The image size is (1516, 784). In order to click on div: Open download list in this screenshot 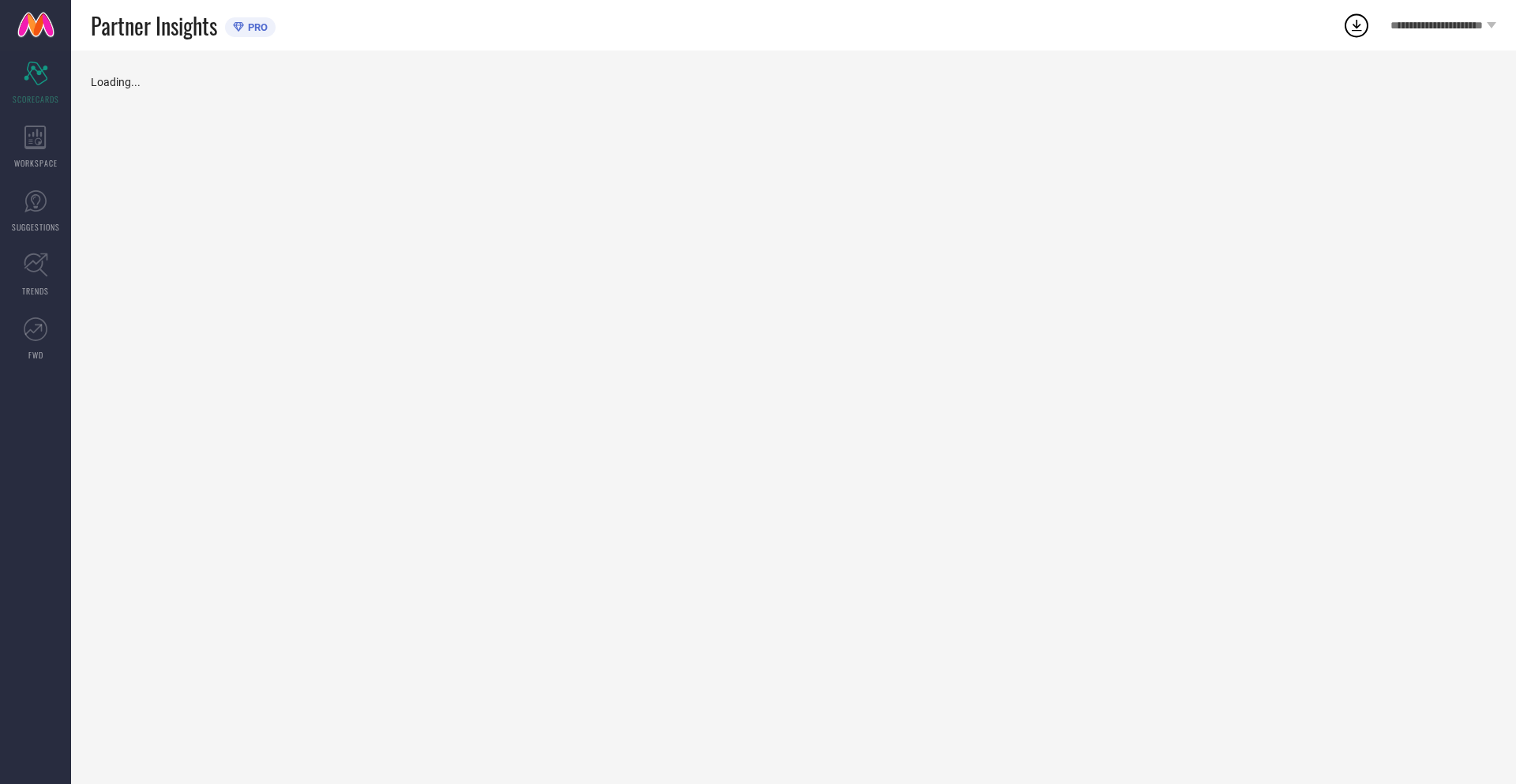, I will do `click(1356, 25)`.